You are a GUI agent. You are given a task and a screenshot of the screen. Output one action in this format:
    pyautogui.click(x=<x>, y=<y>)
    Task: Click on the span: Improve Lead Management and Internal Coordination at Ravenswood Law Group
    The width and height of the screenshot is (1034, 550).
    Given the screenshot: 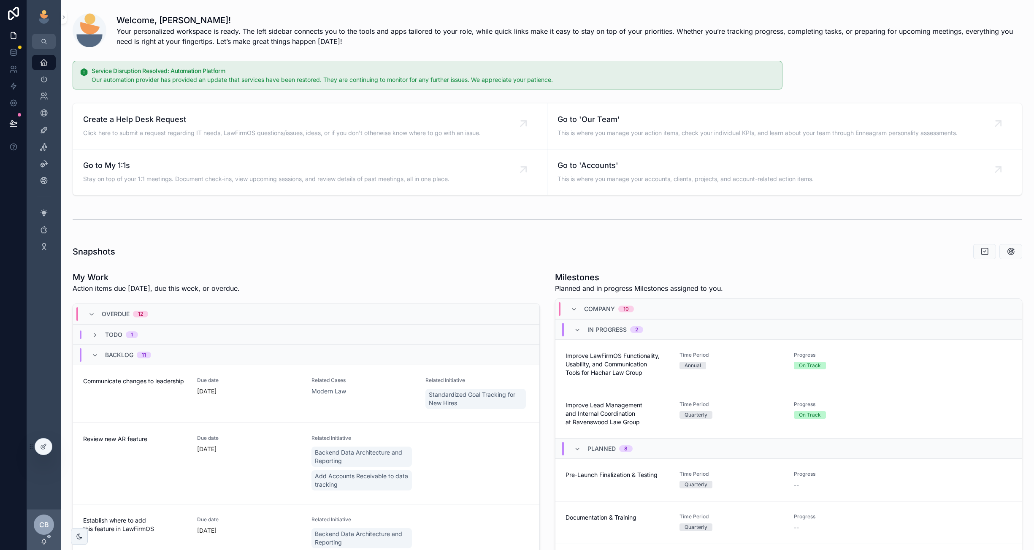 What is the action you would take?
    pyautogui.click(x=618, y=414)
    